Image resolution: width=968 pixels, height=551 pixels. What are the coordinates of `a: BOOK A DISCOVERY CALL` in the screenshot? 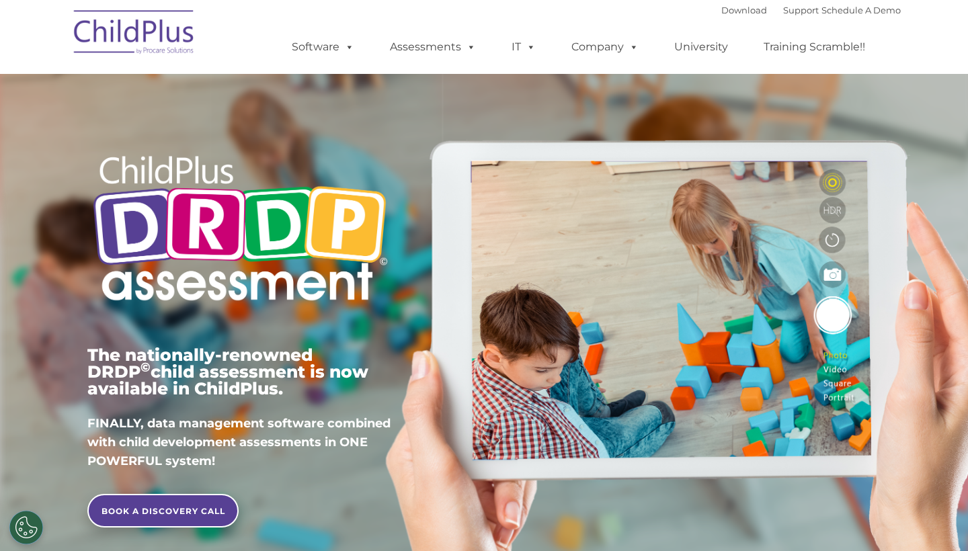 It's located at (163, 511).